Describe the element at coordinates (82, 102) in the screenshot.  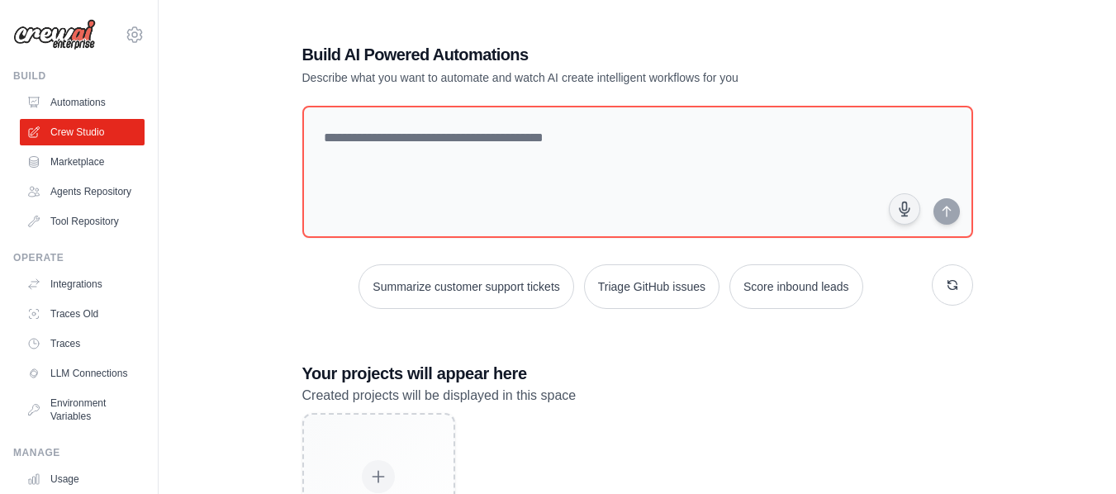
I see `a: Automations` at that location.